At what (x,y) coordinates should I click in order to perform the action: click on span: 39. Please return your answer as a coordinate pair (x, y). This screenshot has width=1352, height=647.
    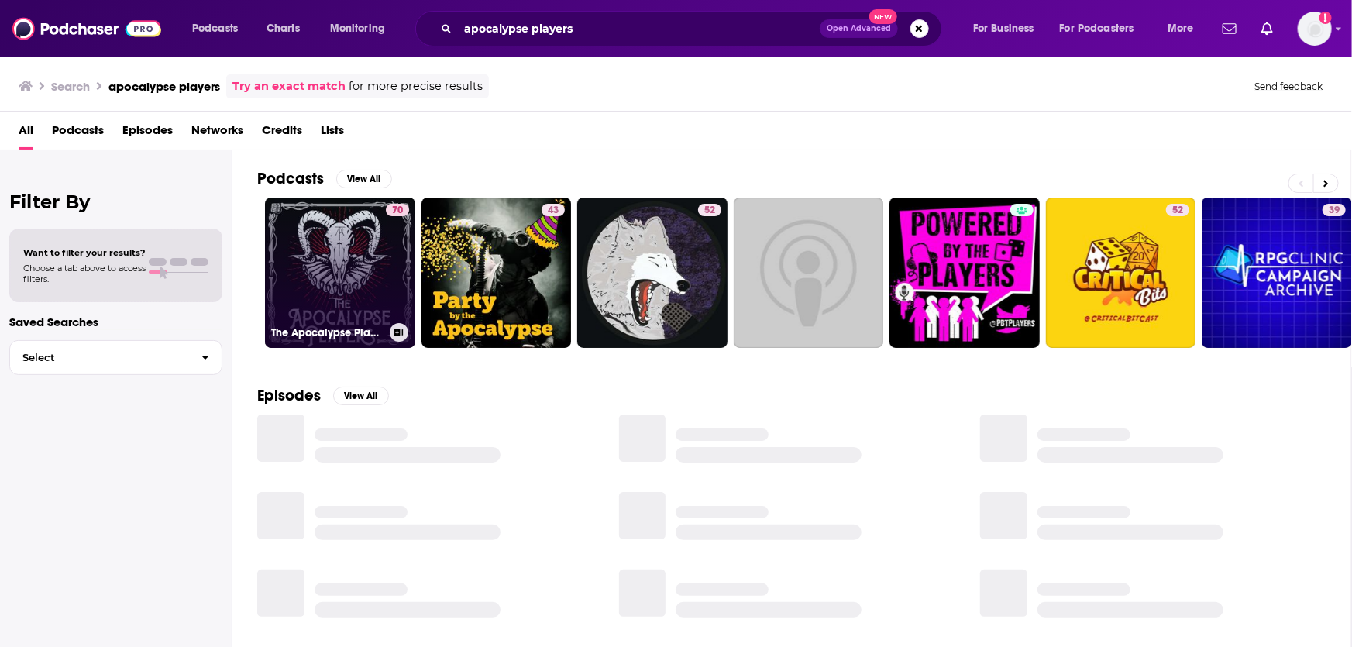
    Looking at the image, I should click on (1335, 211).